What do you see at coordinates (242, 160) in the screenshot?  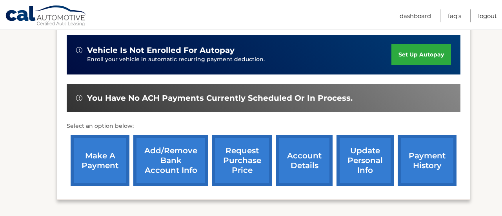 I see `a: request purchase price` at bounding box center [242, 160].